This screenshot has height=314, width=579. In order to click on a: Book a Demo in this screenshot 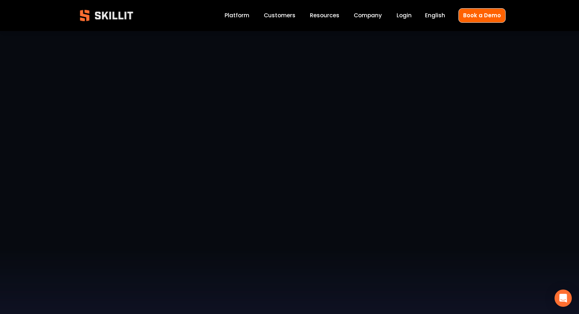, I will do `click(482, 15)`.